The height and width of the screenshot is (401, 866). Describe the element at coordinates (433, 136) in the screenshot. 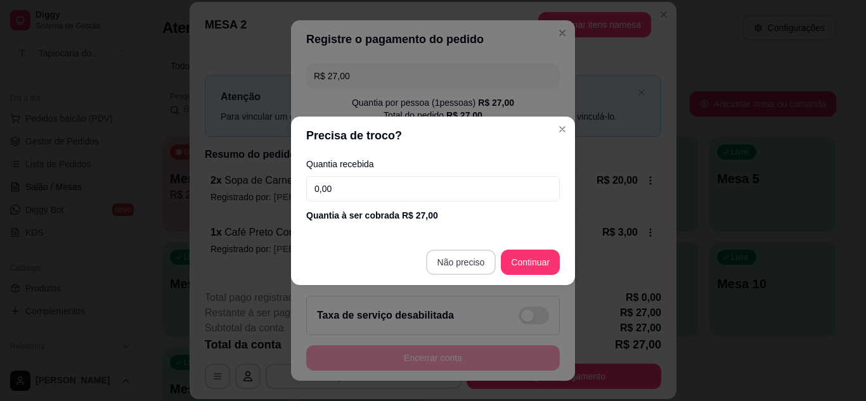

I see `header: Precisa de troco?` at that location.